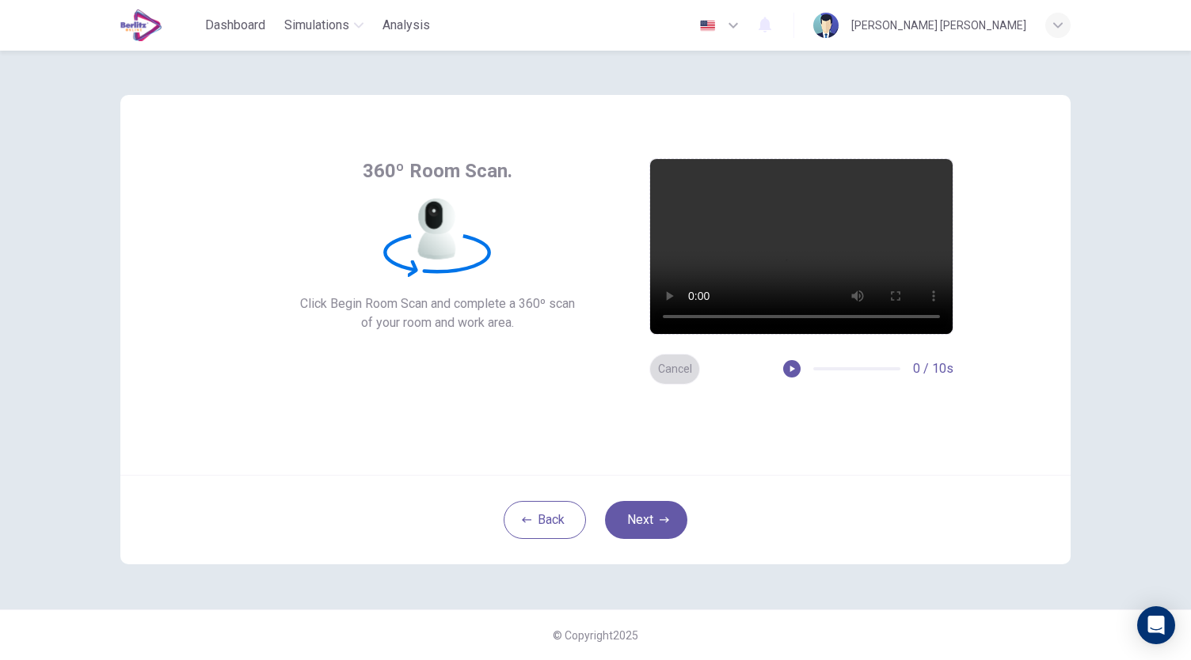 The height and width of the screenshot is (660, 1191). What do you see at coordinates (437, 304) in the screenshot?
I see `span: Click Begin Room Scan and complete a 360º scan` at bounding box center [437, 304].